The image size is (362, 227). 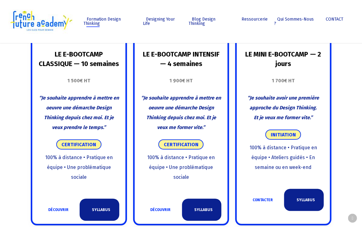 I want to click on span: “Je souhaite avoir une première approche du Design Thinking. Et je veux me former vite.”, so click(x=283, y=107).